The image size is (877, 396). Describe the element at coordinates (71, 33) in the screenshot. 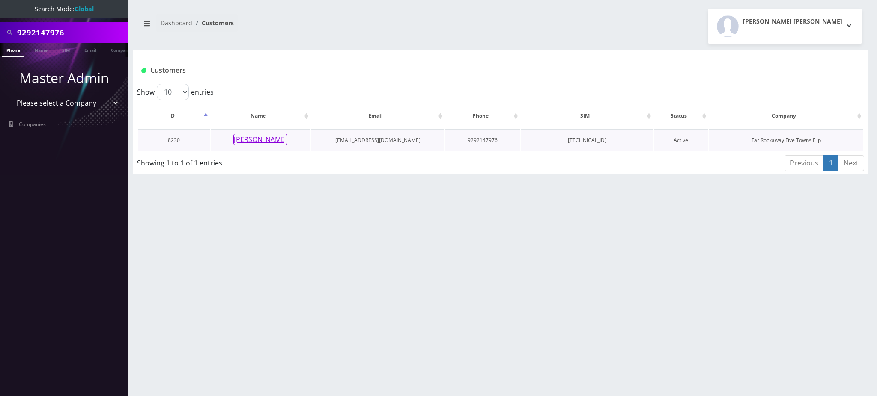

I see `input: Search All Companies` at that location.